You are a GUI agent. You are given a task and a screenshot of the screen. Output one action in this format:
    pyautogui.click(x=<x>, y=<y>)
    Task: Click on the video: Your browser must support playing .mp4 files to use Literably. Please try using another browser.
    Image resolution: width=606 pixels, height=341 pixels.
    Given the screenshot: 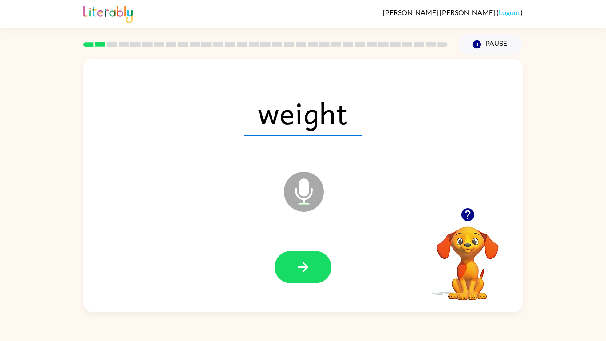 What is the action you would take?
    pyautogui.click(x=468, y=257)
    